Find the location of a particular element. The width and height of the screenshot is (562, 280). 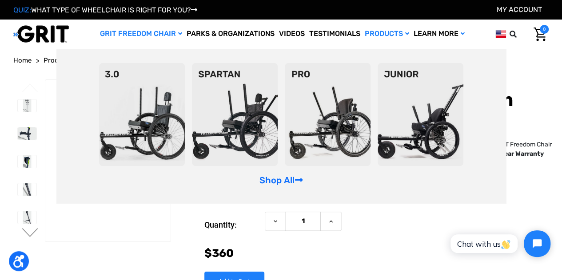

span: Home is located at coordinates (22, 60).